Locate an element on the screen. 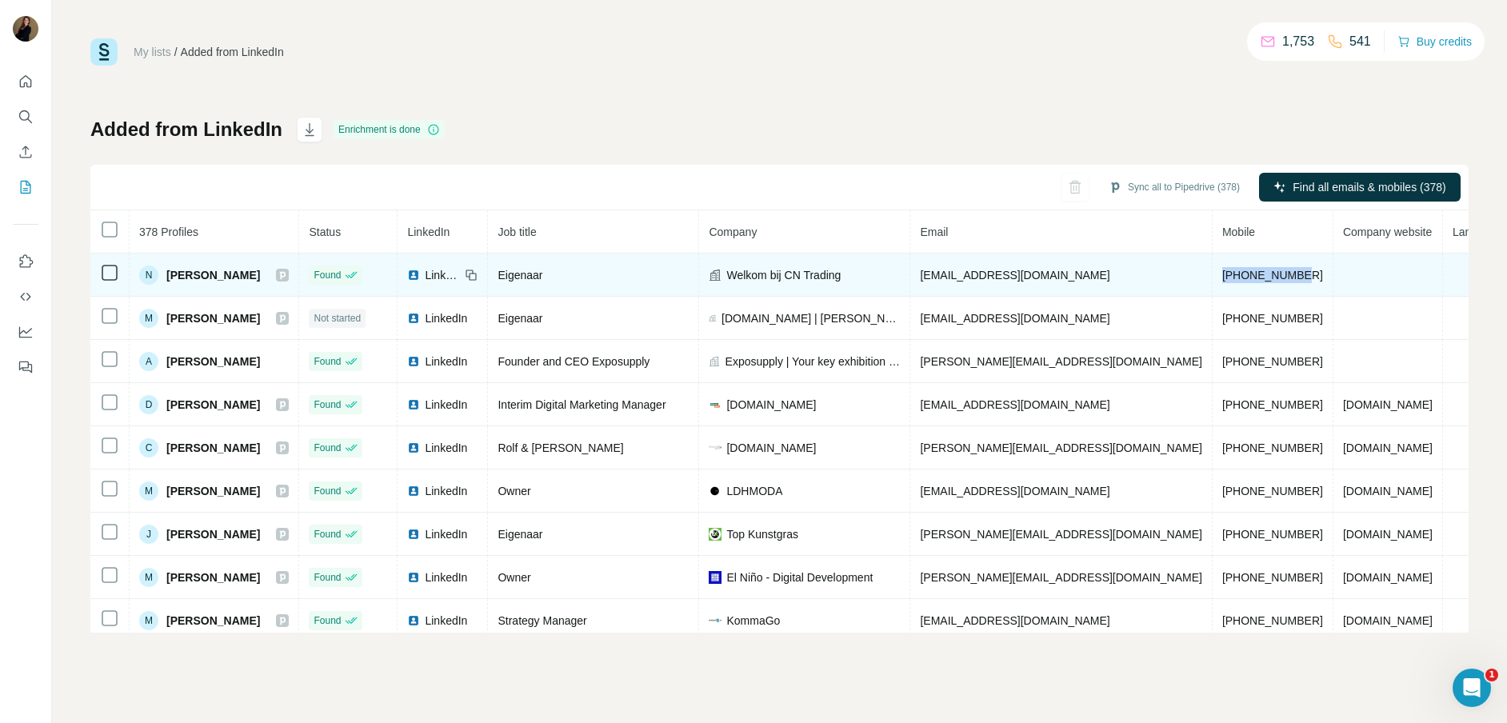  button: Buy credits is located at coordinates (1434, 42).